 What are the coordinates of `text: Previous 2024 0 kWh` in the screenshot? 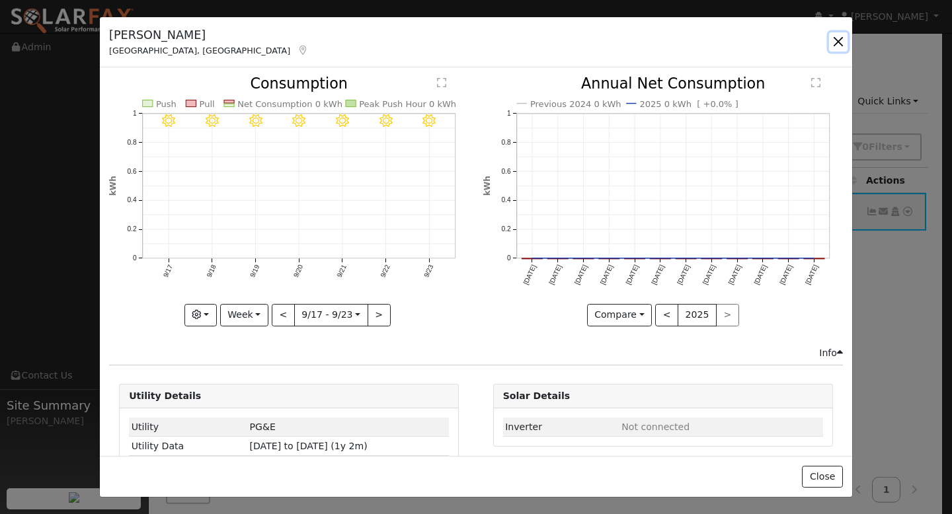 It's located at (576, 104).